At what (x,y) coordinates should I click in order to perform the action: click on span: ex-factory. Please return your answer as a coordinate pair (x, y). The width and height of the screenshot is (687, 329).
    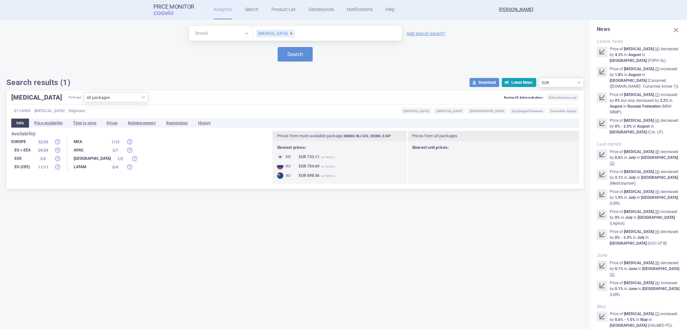
    Looking at the image, I should click on (328, 166).